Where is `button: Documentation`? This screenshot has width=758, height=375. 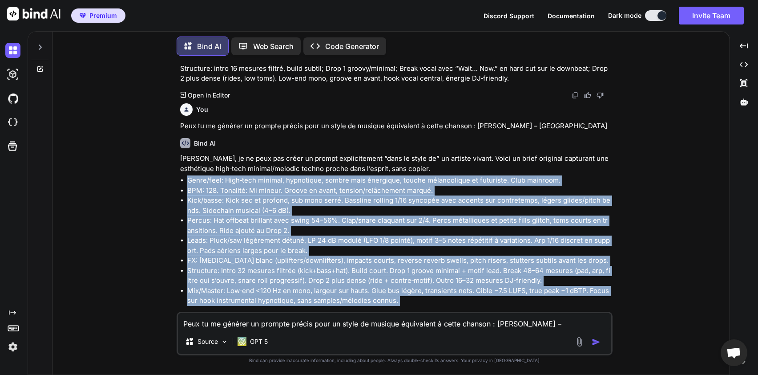 button: Documentation is located at coordinates (571, 16).